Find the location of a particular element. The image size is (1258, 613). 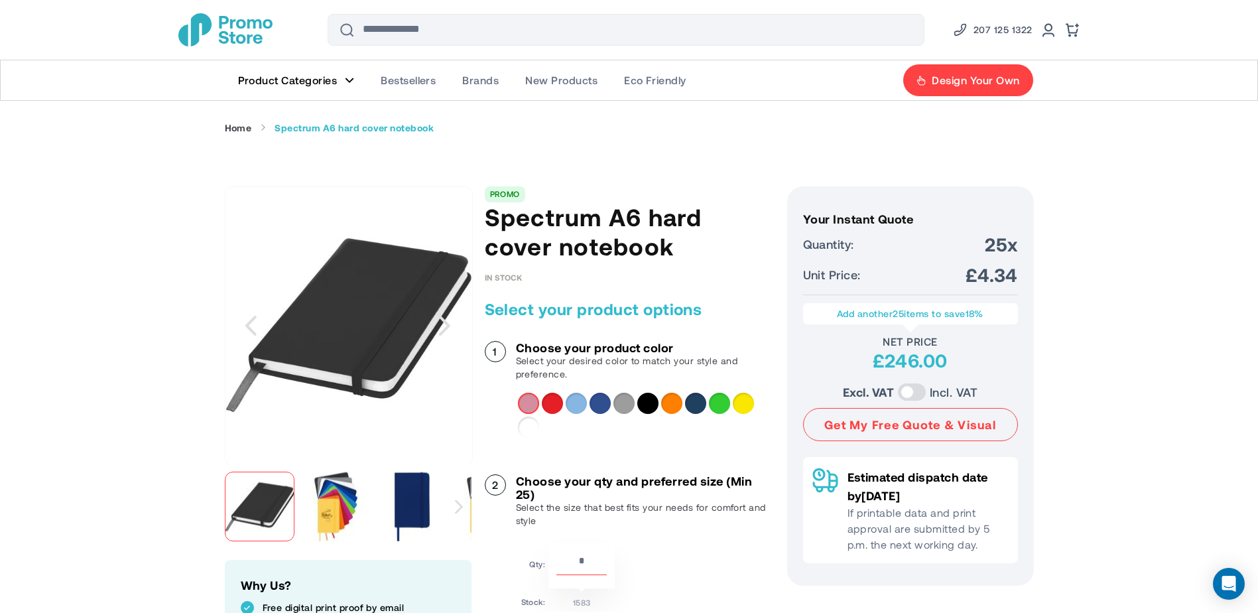

label: Excl. VAT is located at coordinates (868, 392).